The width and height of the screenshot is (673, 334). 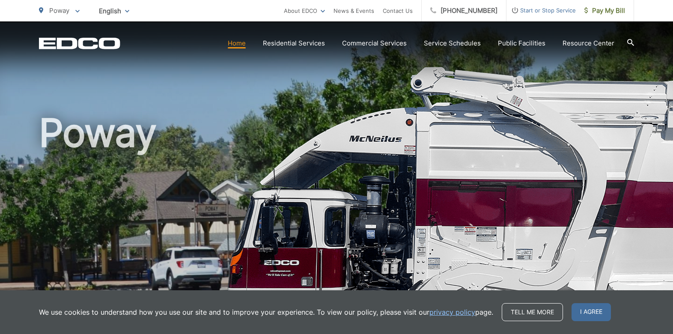 I want to click on span: Poway, so click(x=59, y=10).